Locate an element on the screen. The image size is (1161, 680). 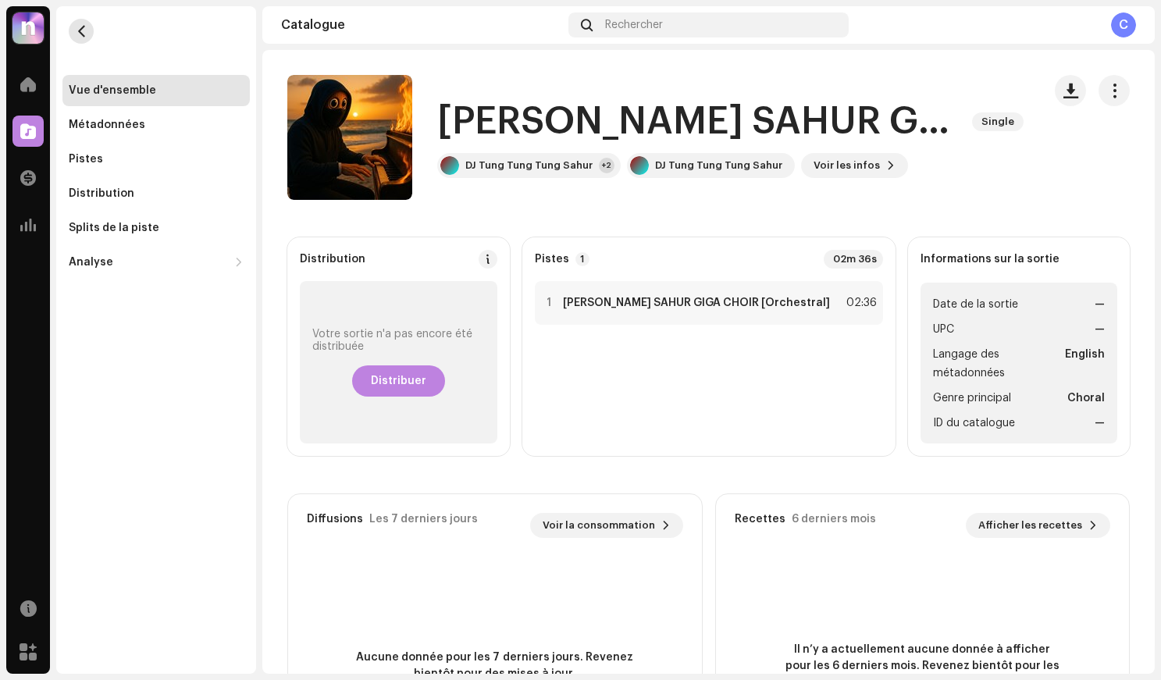
div: 6 derniers mois is located at coordinates (834, 519).